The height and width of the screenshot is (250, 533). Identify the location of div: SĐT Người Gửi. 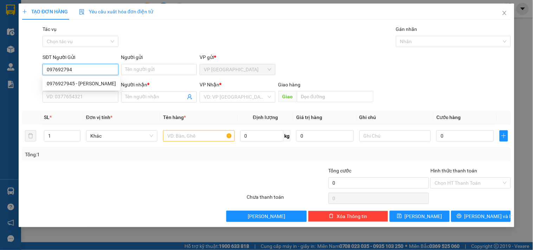
(80, 57).